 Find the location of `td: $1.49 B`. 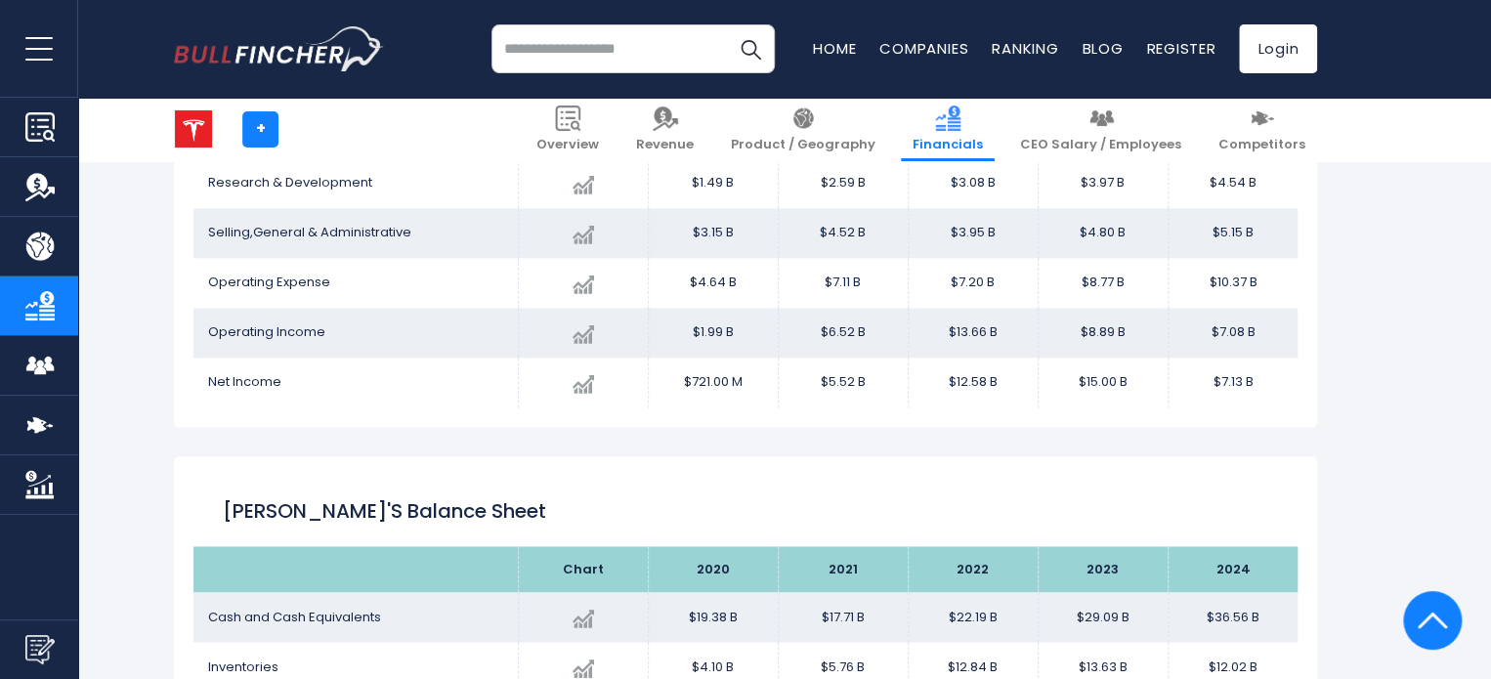

td: $1.49 B is located at coordinates (712, 183).